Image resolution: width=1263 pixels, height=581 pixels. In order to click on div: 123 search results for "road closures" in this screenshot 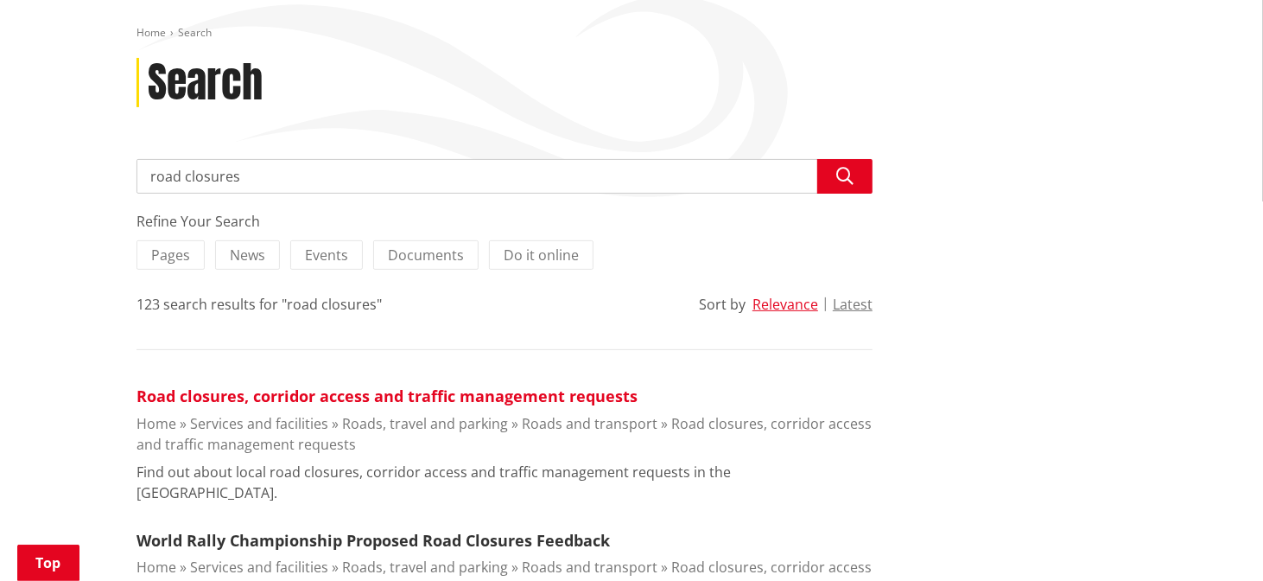, I will do `click(259, 304)`.